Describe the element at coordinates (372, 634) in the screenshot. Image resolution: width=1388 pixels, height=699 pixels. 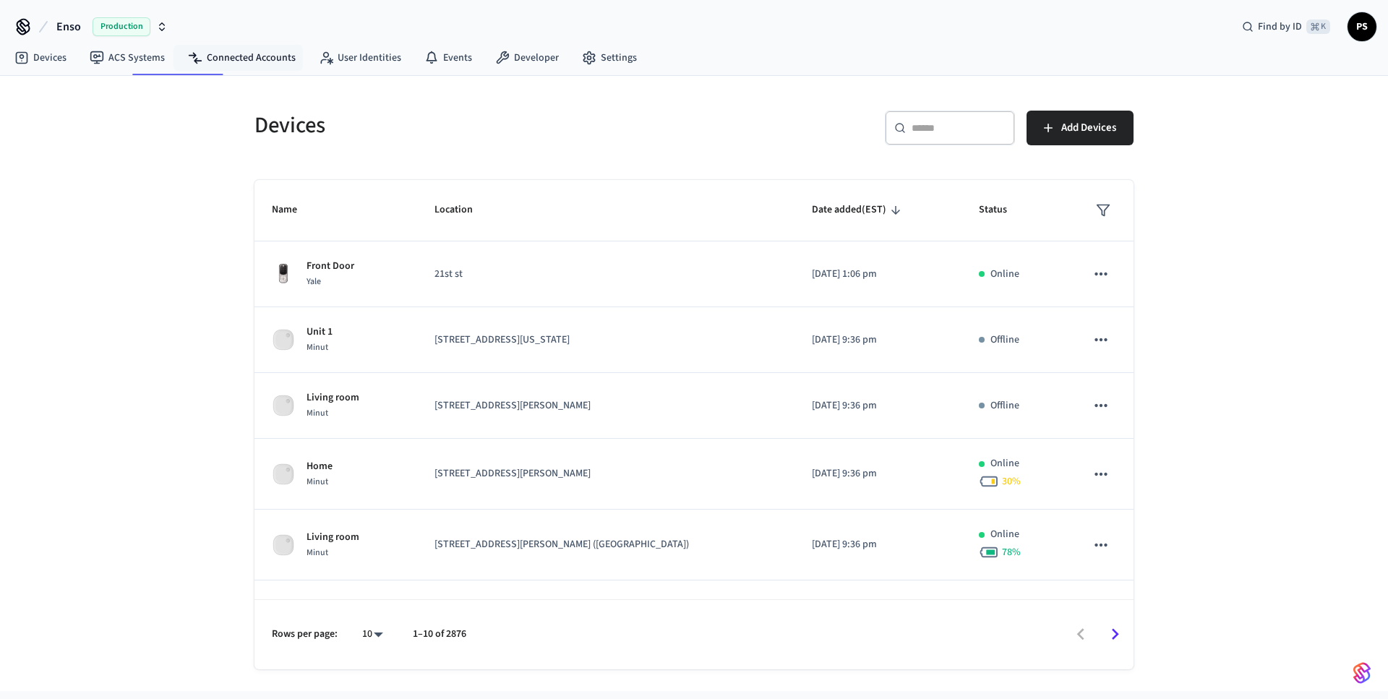
I see `div: 10` at that location.